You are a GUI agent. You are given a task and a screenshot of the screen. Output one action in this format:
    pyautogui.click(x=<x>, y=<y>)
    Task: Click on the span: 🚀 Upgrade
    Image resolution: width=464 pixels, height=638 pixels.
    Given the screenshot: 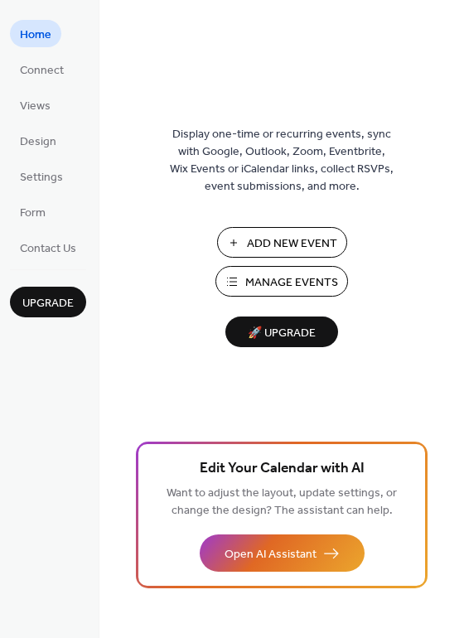 What is the action you would take?
    pyautogui.click(x=282, y=333)
    